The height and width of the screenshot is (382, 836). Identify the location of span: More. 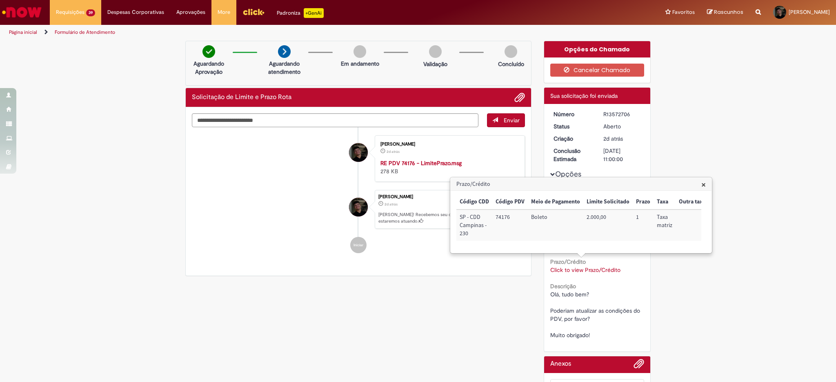
(224, 12).